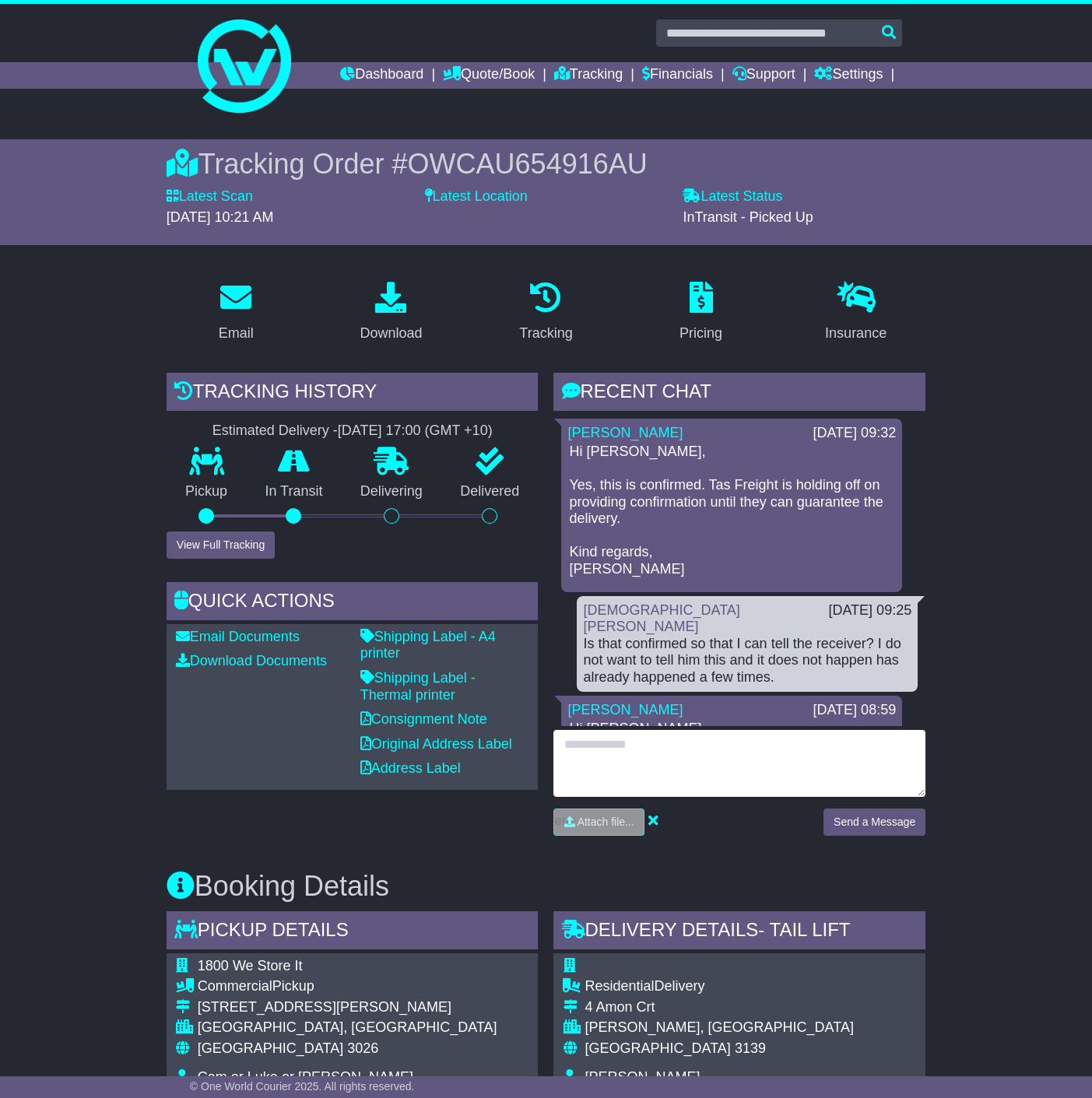  Describe the element at coordinates (206, 492) in the screenshot. I see `p: Pickup` at that location.